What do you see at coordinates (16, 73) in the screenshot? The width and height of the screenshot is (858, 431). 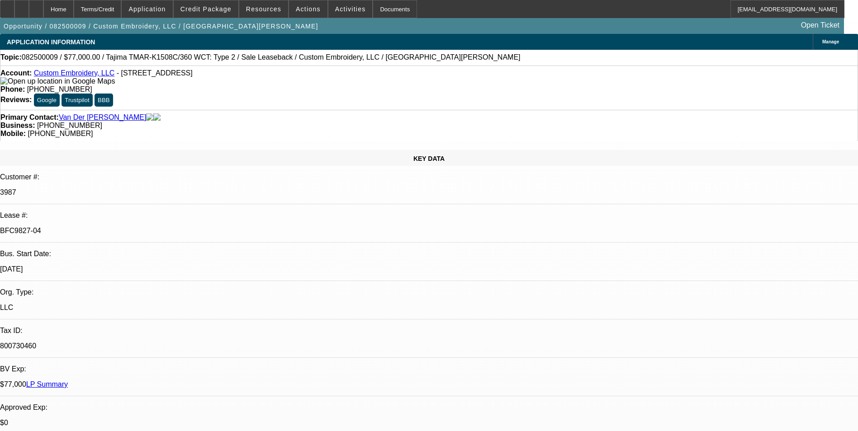 I see `strong: Account:` at bounding box center [16, 73].